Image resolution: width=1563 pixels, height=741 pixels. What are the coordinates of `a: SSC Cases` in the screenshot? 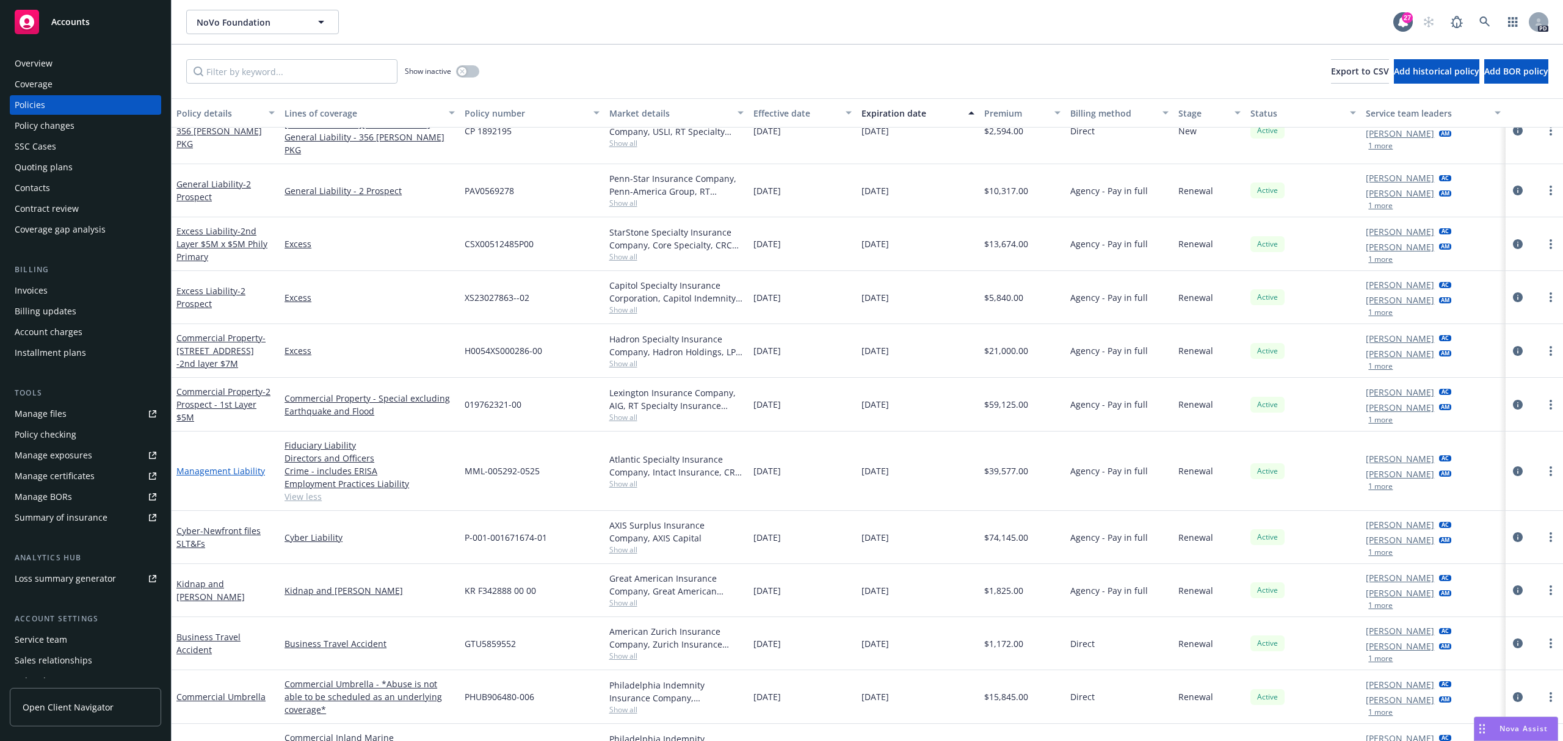 It's located at (85, 147).